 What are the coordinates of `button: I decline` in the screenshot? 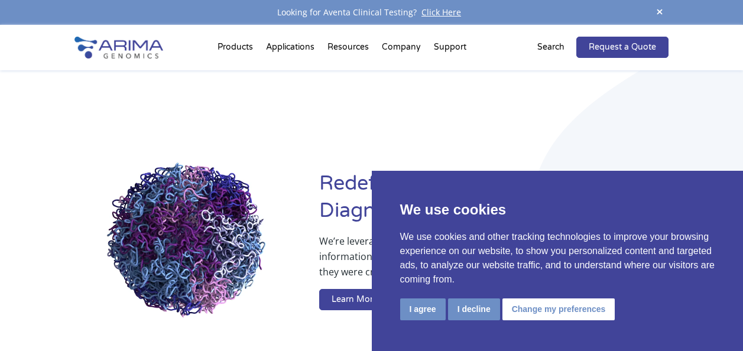 It's located at (474, 309).